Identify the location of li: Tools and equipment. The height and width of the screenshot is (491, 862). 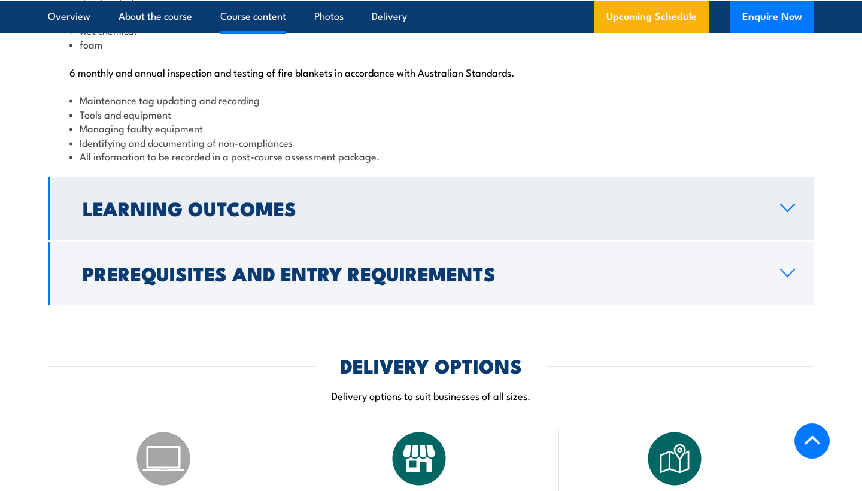
(431, 114).